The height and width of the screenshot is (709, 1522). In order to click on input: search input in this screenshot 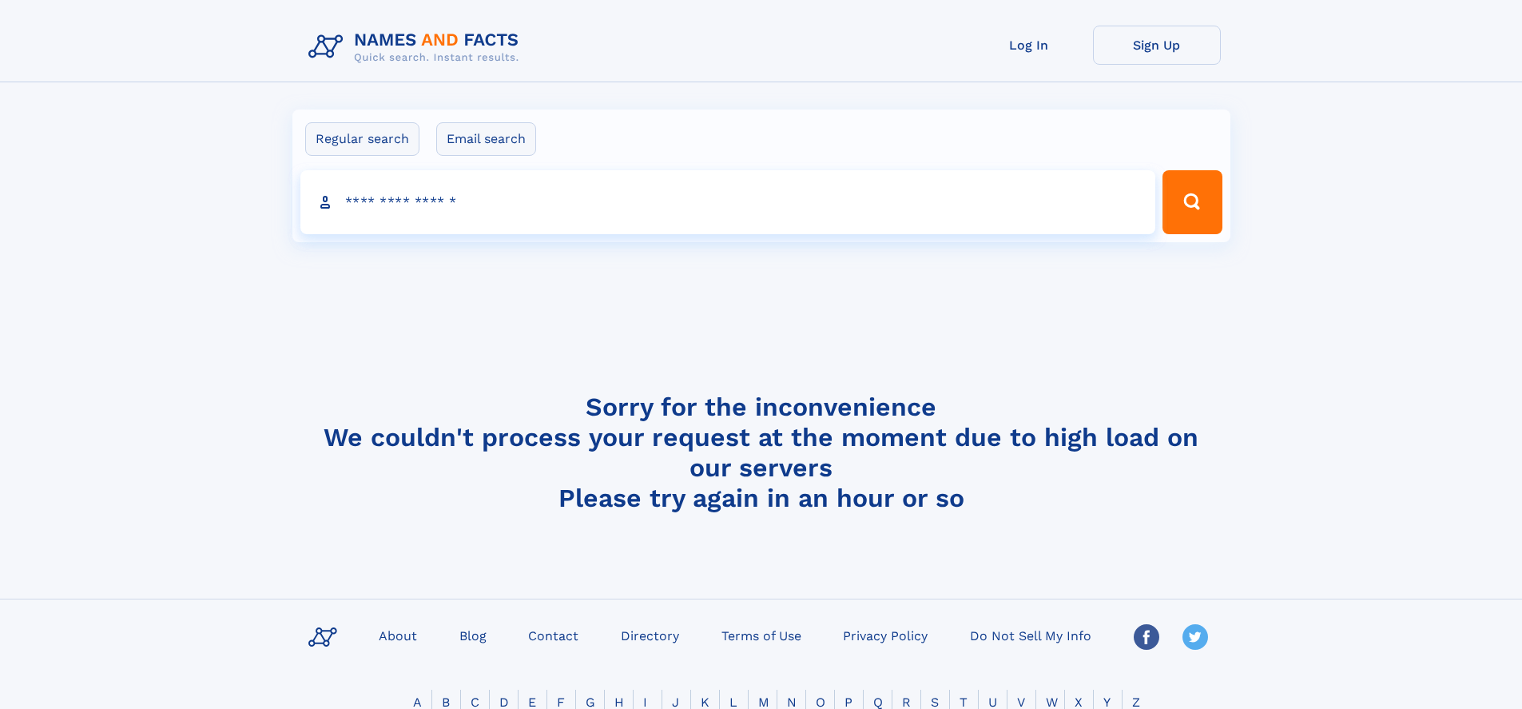, I will do `click(728, 202)`.